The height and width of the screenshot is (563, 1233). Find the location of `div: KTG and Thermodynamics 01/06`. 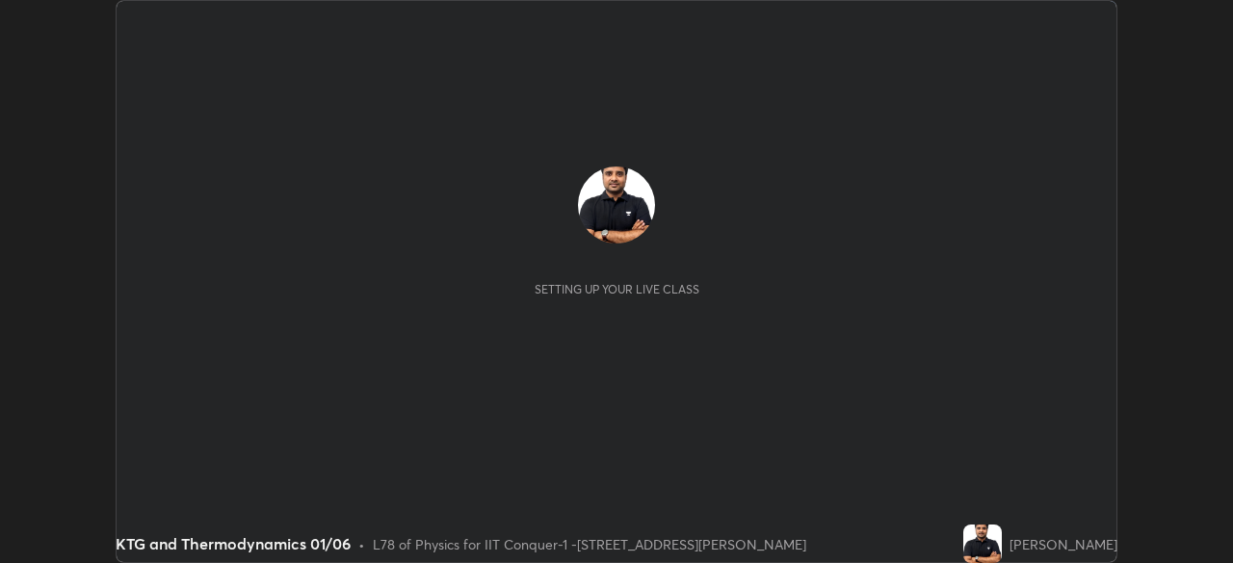

div: KTG and Thermodynamics 01/06 is located at coordinates (233, 544).